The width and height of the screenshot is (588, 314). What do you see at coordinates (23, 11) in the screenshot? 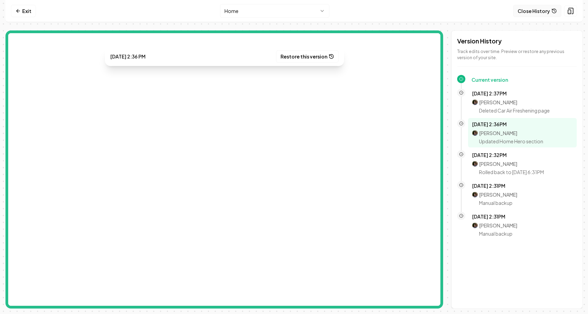
I see `a: Exit` at bounding box center [23, 11].